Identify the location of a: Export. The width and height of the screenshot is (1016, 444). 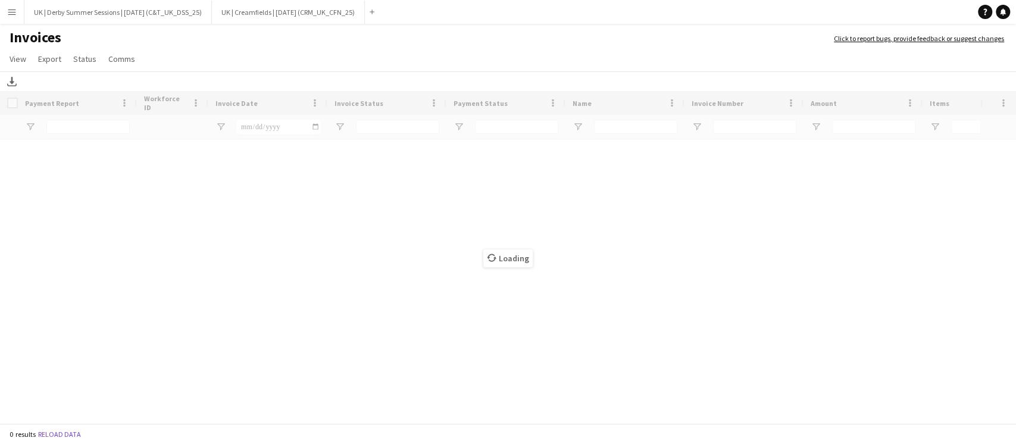
(49, 59).